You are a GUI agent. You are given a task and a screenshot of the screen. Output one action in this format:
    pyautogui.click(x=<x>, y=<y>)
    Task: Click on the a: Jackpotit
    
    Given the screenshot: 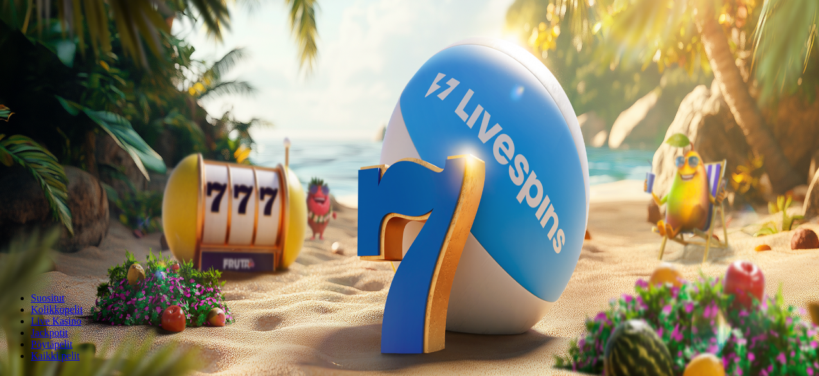 What is the action you would take?
    pyautogui.click(x=49, y=332)
    